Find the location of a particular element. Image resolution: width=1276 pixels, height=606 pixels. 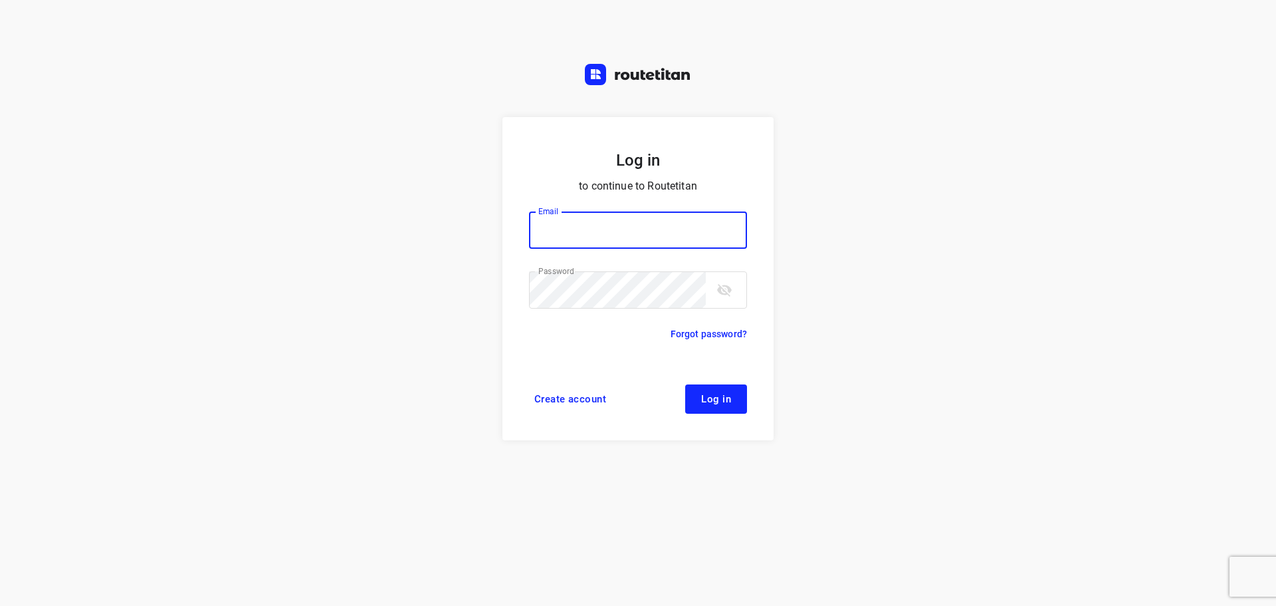

span: Log in is located at coordinates (716, 399).